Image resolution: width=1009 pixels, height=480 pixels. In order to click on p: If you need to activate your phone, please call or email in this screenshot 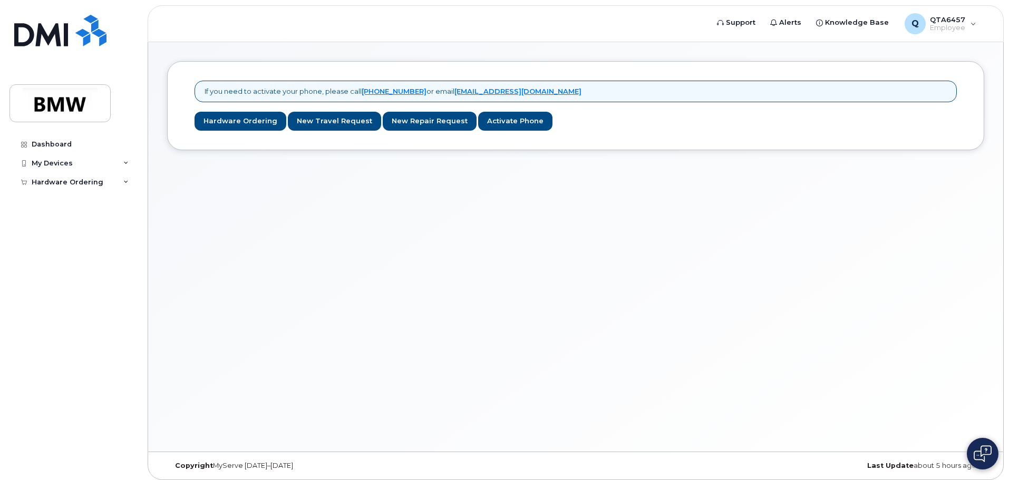, I will do `click(393, 91)`.